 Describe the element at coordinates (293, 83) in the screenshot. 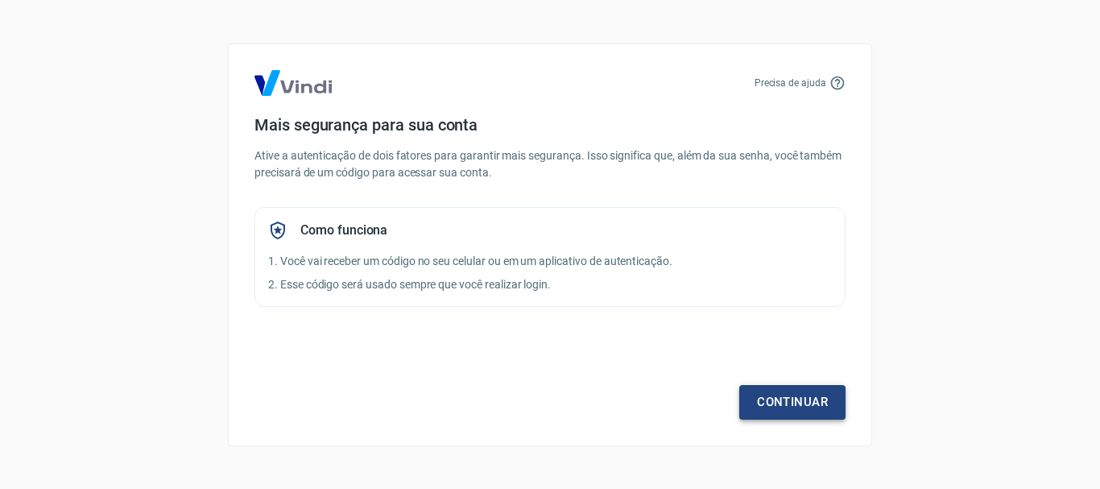

I see `img: Logo Vind` at that location.